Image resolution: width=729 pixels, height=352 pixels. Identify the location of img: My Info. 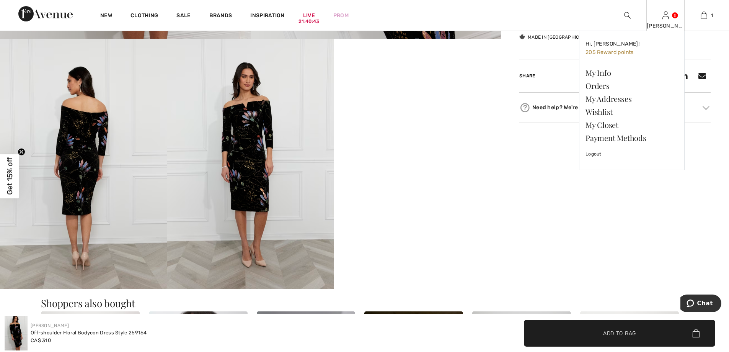
(665, 15).